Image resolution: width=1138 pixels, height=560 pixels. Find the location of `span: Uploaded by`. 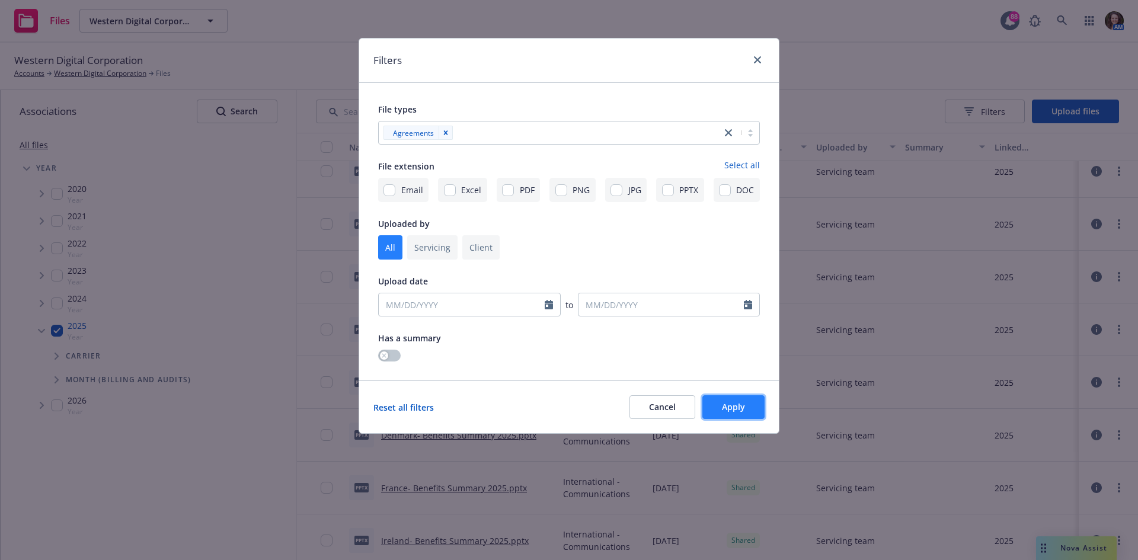

span: Uploaded by is located at coordinates (404, 223).